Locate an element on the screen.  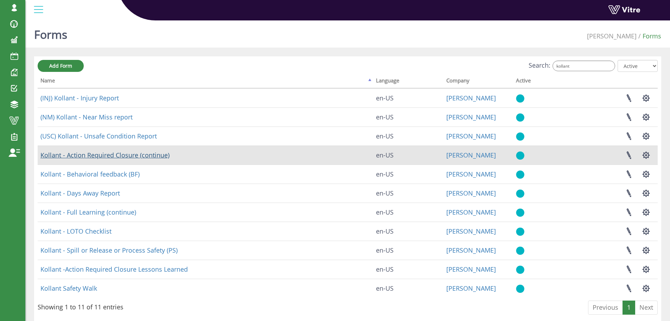
span: Add Form is located at coordinates (61, 65).